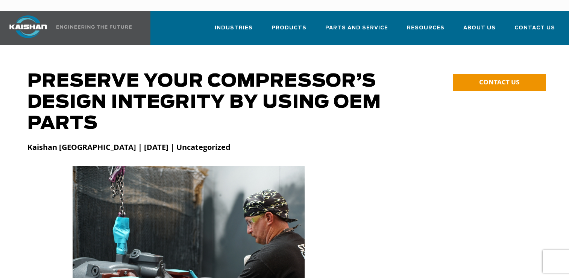  I want to click on span: Contact Us, so click(535, 28).